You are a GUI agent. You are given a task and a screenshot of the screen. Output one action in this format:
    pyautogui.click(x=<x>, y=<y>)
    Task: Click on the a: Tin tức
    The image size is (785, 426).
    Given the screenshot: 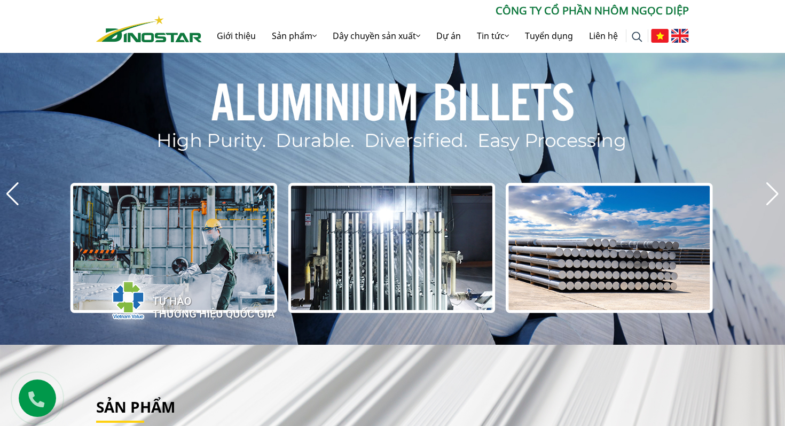 What is the action you would take?
    pyautogui.click(x=493, y=36)
    